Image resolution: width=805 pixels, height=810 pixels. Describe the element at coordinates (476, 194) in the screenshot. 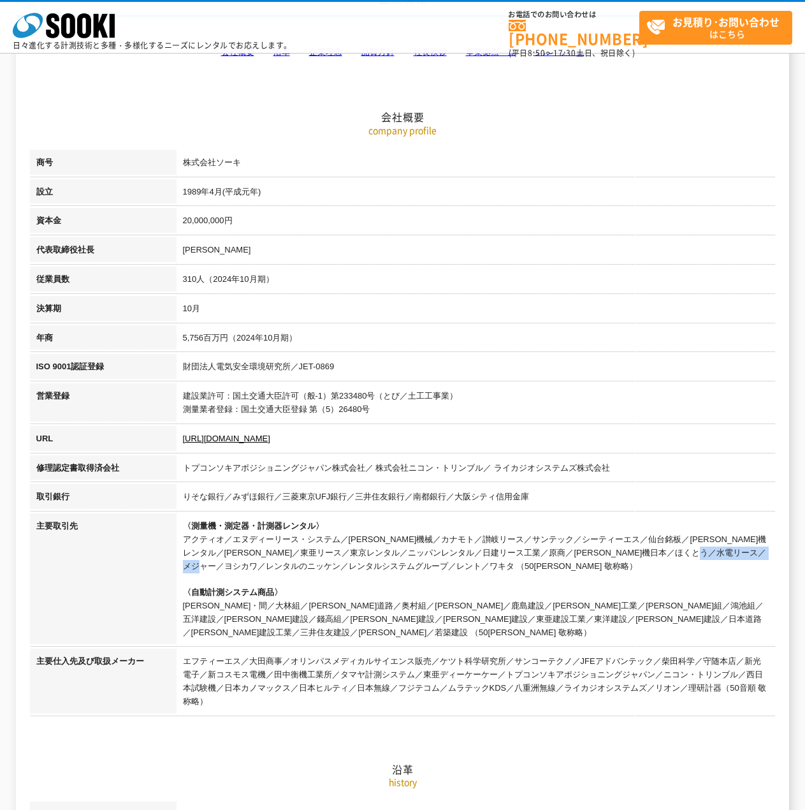

I see `td: 1989年4月(平成元年)` at that location.